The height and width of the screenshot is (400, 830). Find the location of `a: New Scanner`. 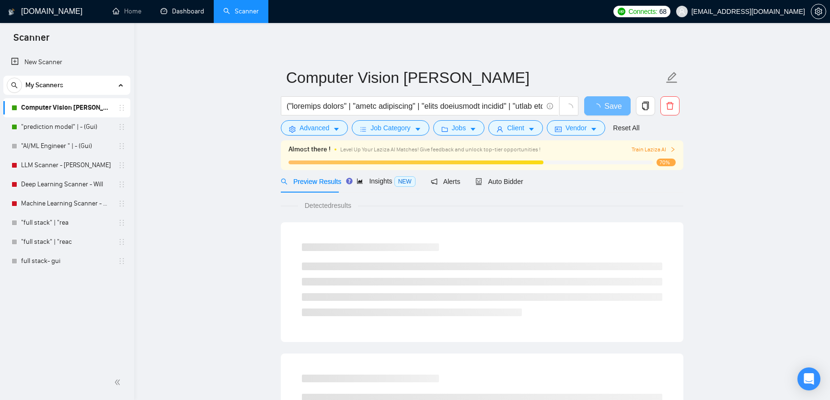

a: New Scanner is located at coordinates (67, 62).